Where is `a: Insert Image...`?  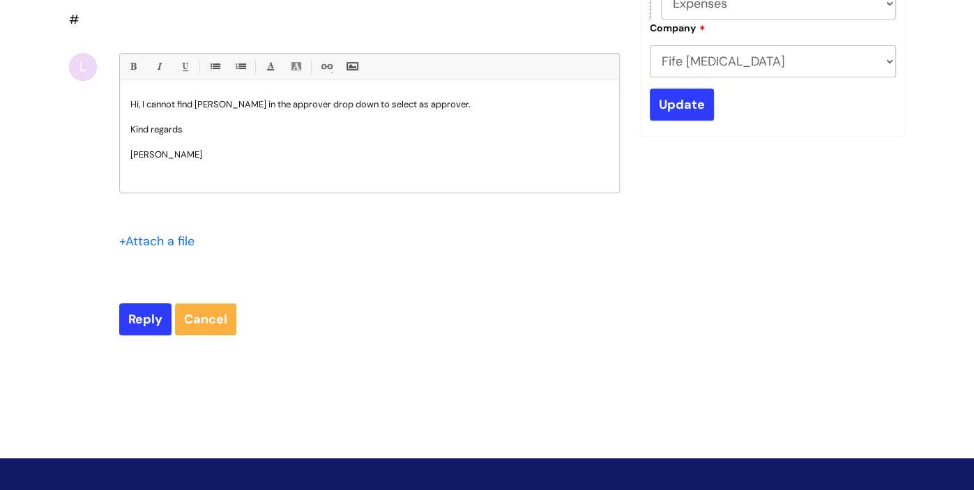
a: Insert Image... is located at coordinates (352, 66).